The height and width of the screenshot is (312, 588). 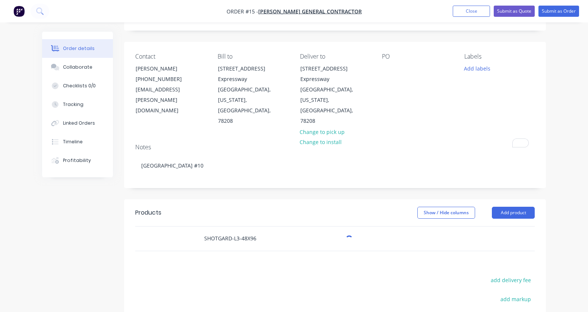 I want to click on input: Start typing to add a product..., so click(x=278, y=238).